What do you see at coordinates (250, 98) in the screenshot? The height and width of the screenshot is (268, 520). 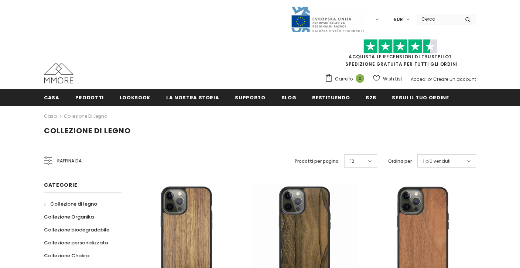 I see `span: supporto` at bounding box center [250, 98].